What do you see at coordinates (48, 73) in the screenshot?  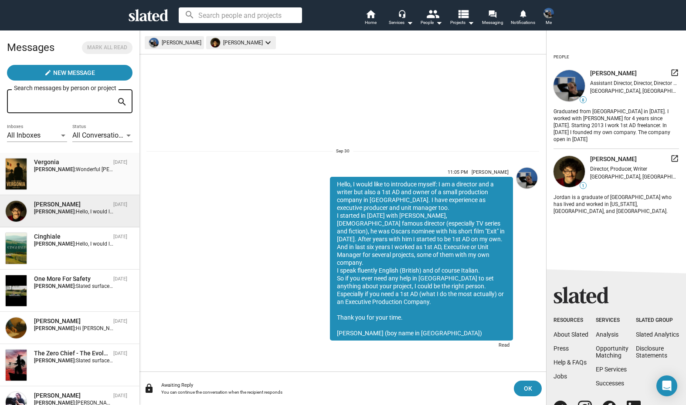 I see `mat-icon: create` at bounding box center [48, 73].